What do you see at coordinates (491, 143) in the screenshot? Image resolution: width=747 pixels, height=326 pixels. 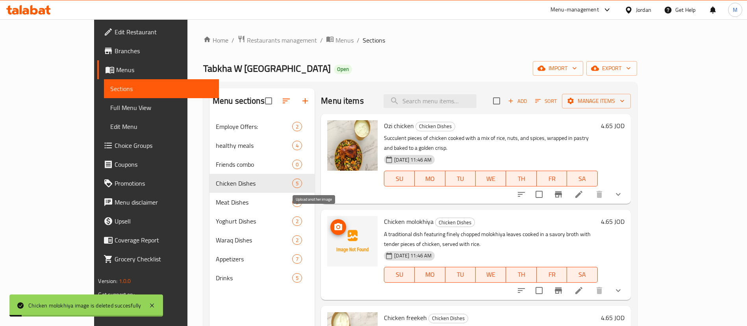 I see `p: Succulent pieces of chicken cooked with a mix of rice, nuts, and spices, wrapped in pastry and ba...` at bounding box center [491, 143].